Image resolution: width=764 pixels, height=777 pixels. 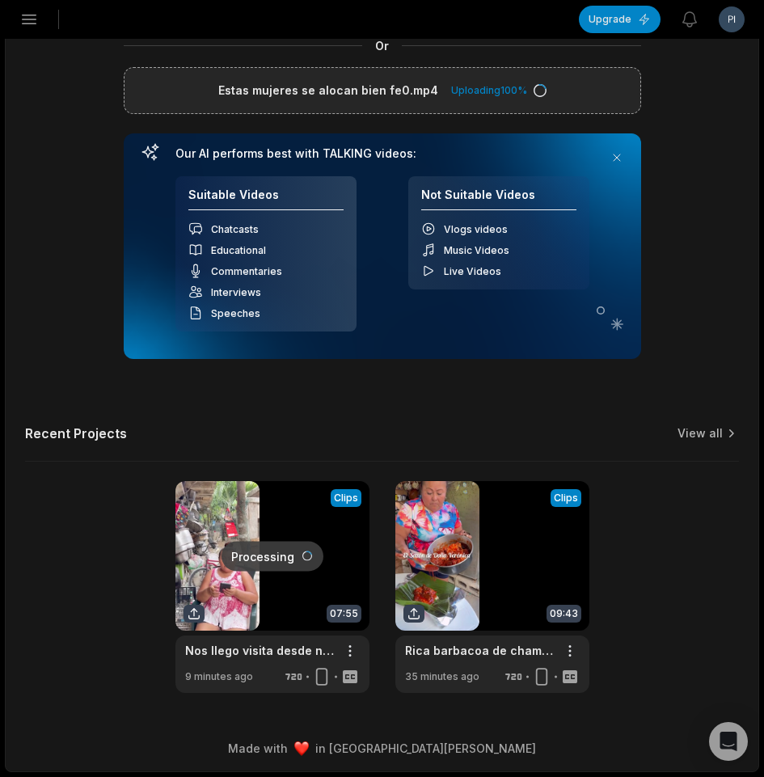 What do you see at coordinates (729, 741) in the screenshot?
I see `div: Open Intercom Messenger` at bounding box center [729, 741].